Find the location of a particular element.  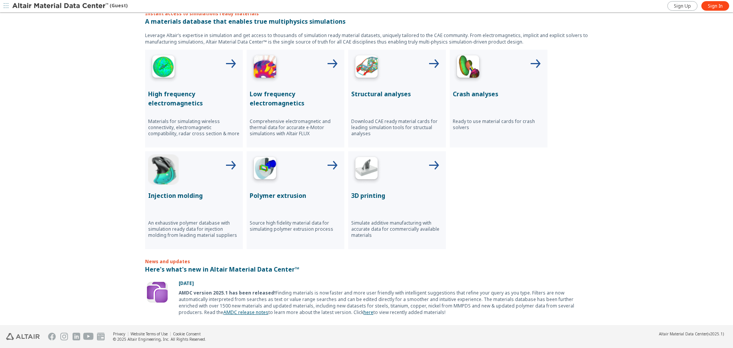

a: Sign In is located at coordinates (715, 6).